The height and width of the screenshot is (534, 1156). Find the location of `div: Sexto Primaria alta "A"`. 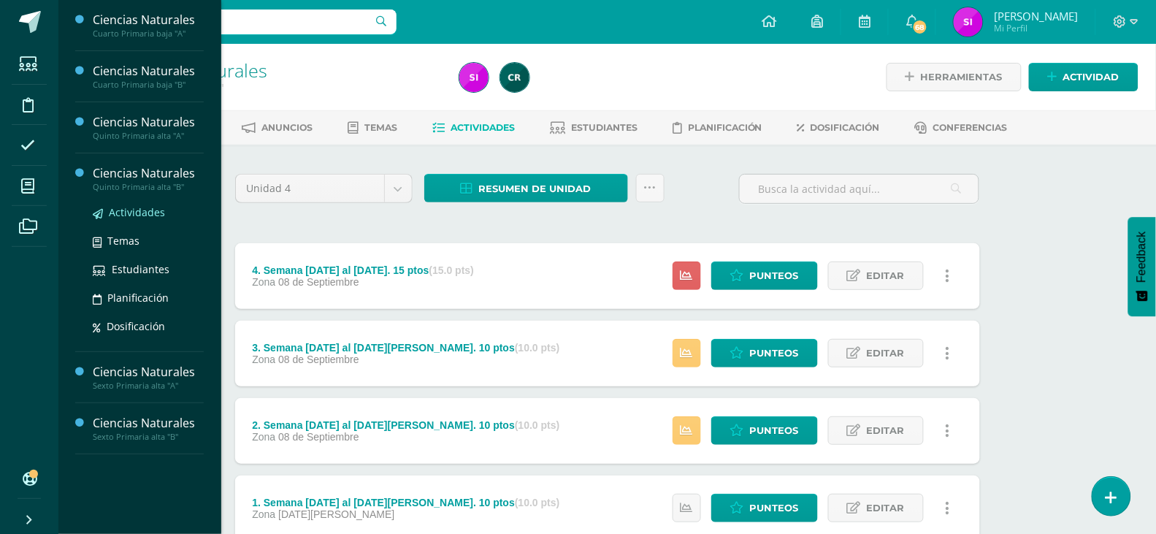

div: Sexto Primaria alta "A" is located at coordinates (148, 385).